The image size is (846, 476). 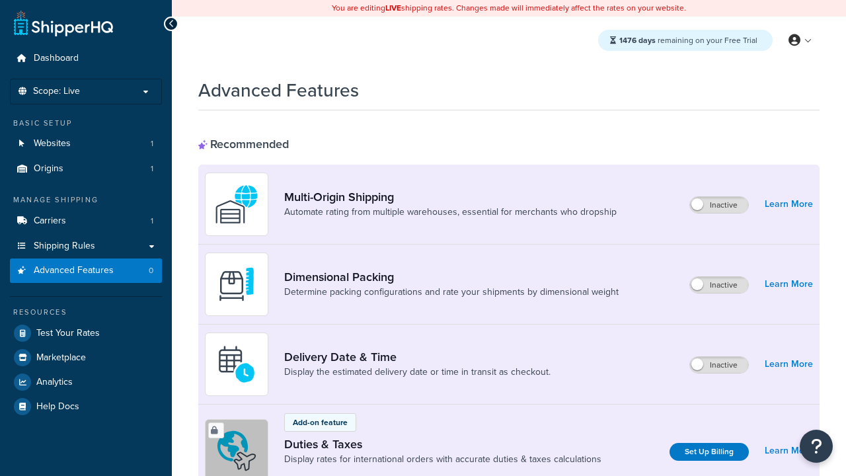 I want to click on li: Origins, so click(x=86, y=169).